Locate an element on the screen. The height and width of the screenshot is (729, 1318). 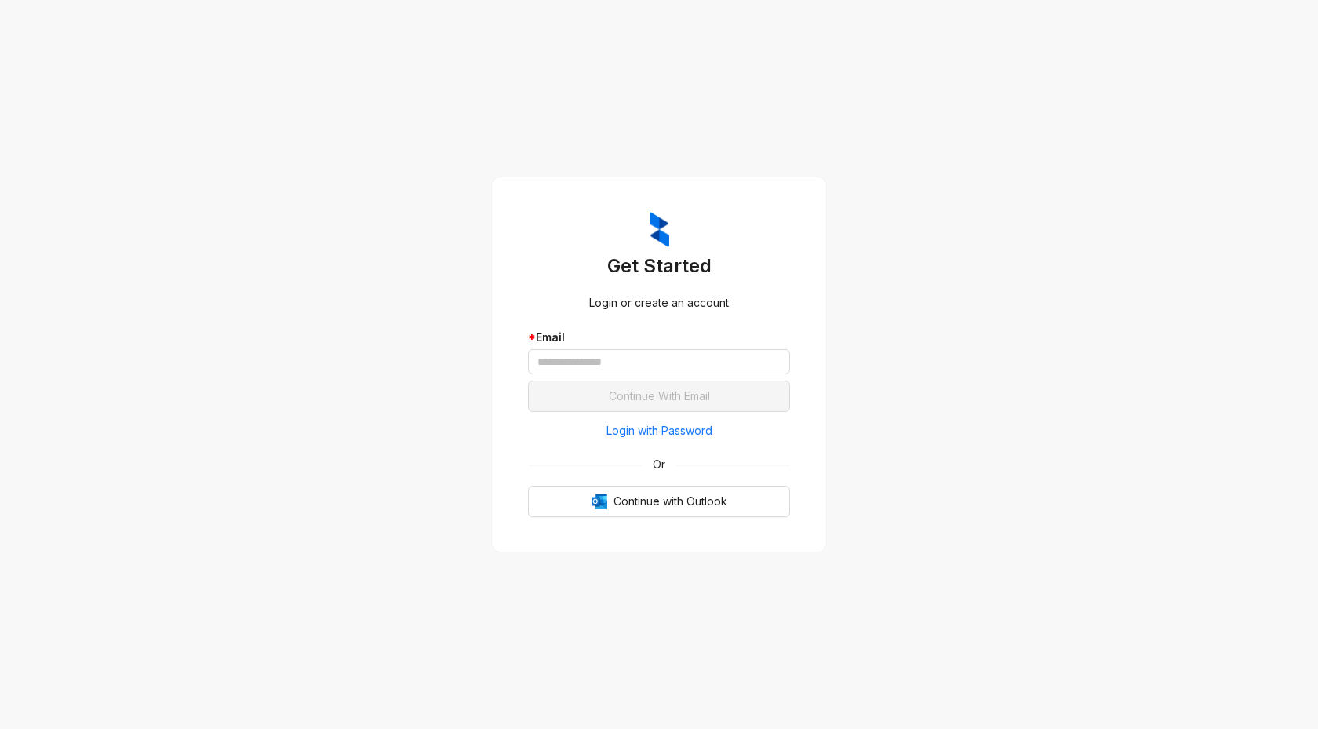
span: Continue with Outlook is located at coordinates (670, 501).